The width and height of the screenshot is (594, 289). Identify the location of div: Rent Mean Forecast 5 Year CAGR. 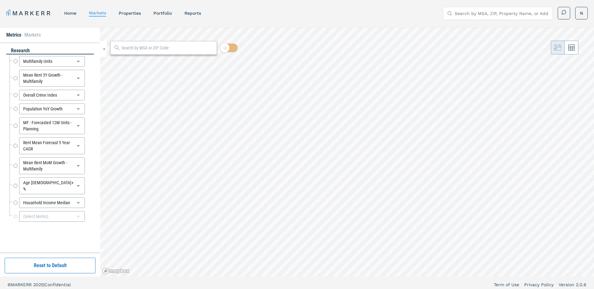
(52, 146).